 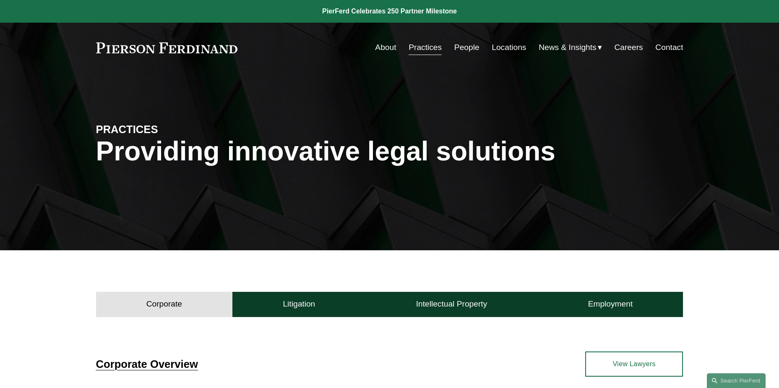 What do you see at coordinates (164, 304) in the screenshot?
I see `h4: Corporate` at bounding box center [164, 304].